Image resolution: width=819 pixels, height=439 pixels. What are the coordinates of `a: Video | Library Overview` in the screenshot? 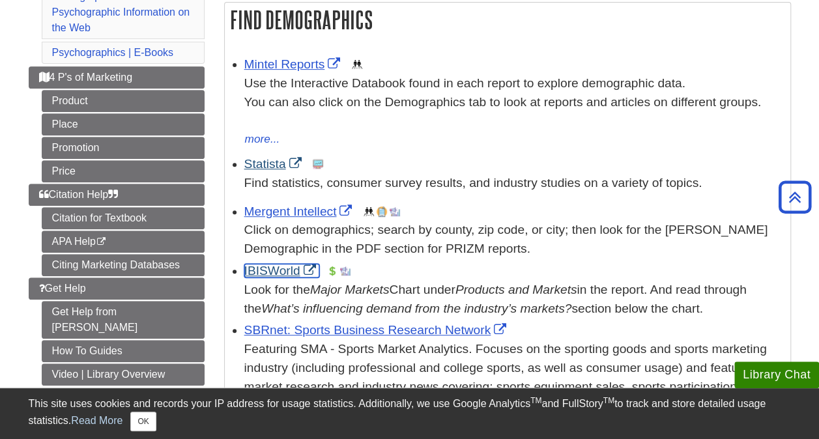 It's located at (123, 375).